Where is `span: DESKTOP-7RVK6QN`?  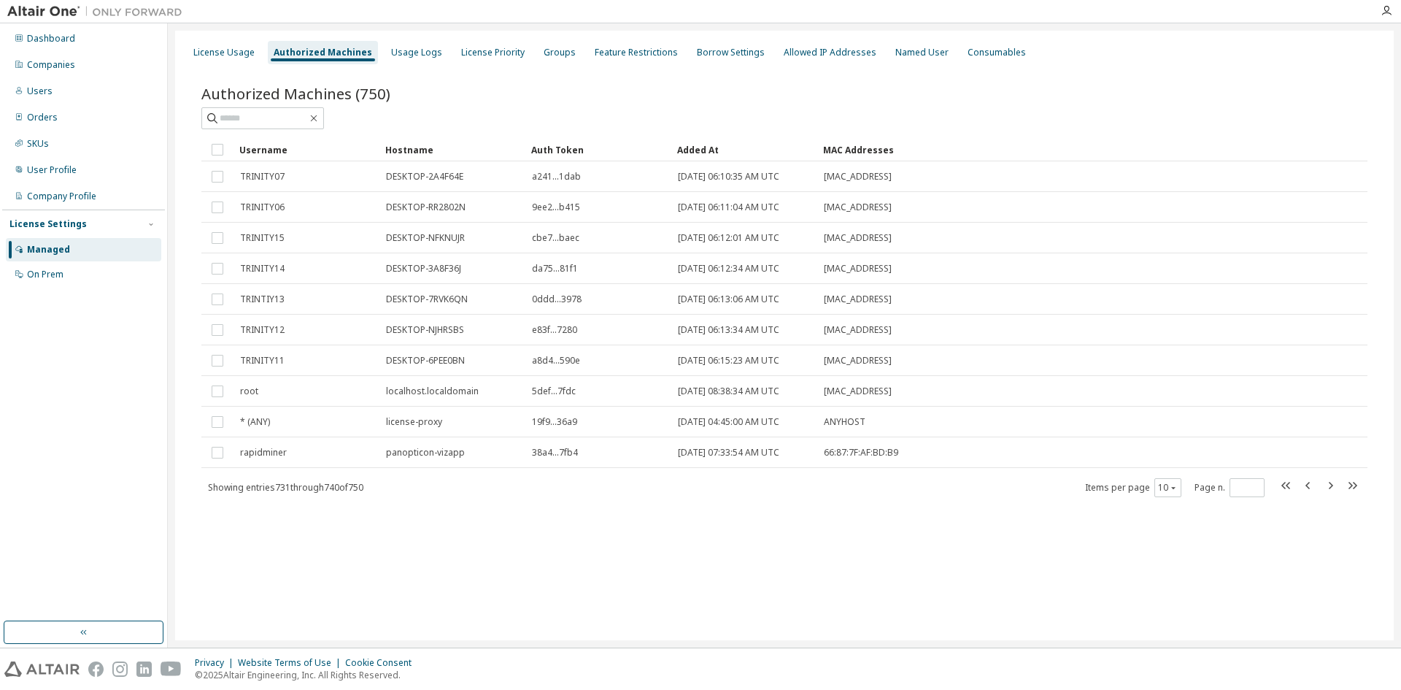
span: DESKTOP-7RVK6QN is located at coordinates (427, 299).